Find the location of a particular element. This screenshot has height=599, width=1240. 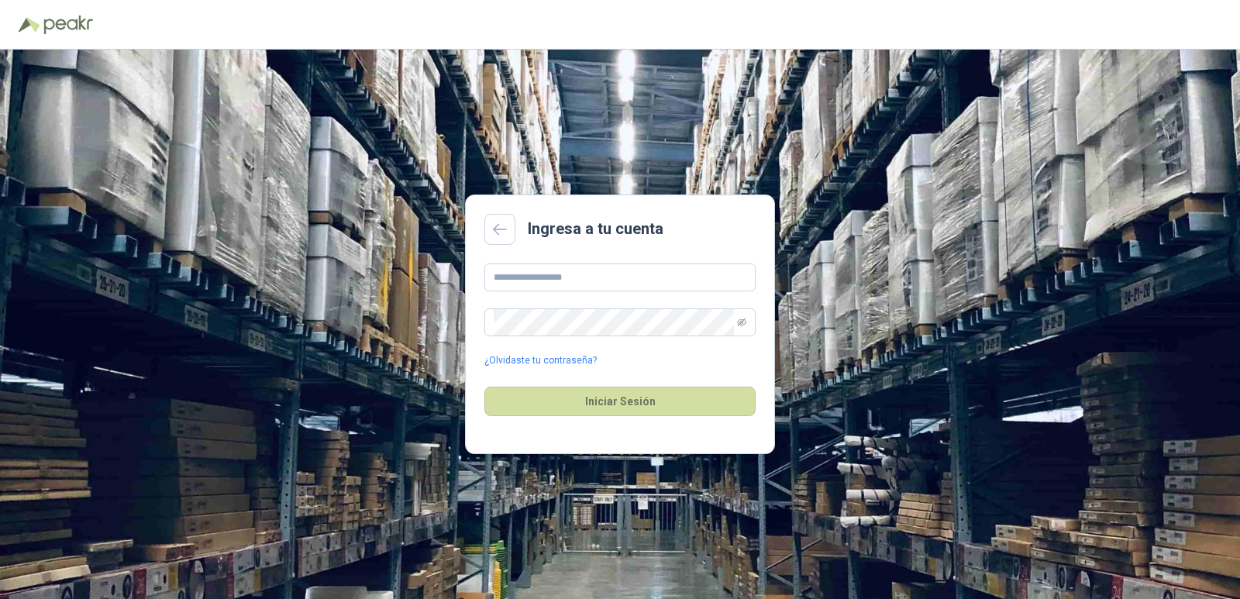

img: Peakr is located at coordinates (68, 25).